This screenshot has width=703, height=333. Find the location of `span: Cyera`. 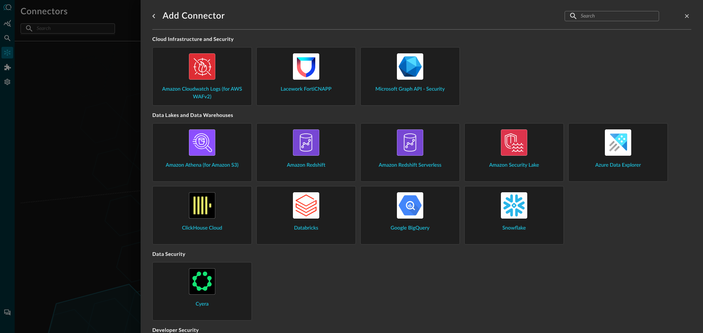

span: Cyera is located at coordinates (202, 304).